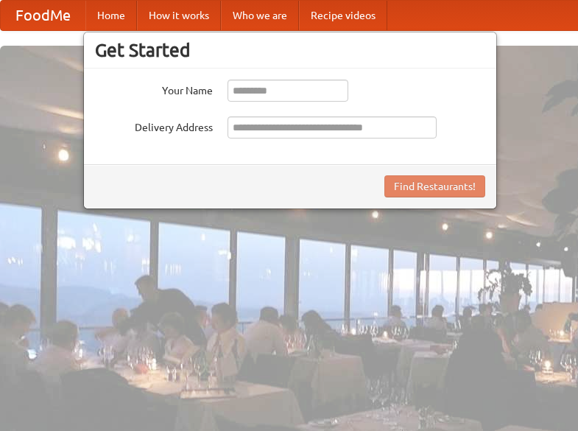  Describe the element at coordinates (260, 15) in the screenshot. I see `a: Who we are` at that location.